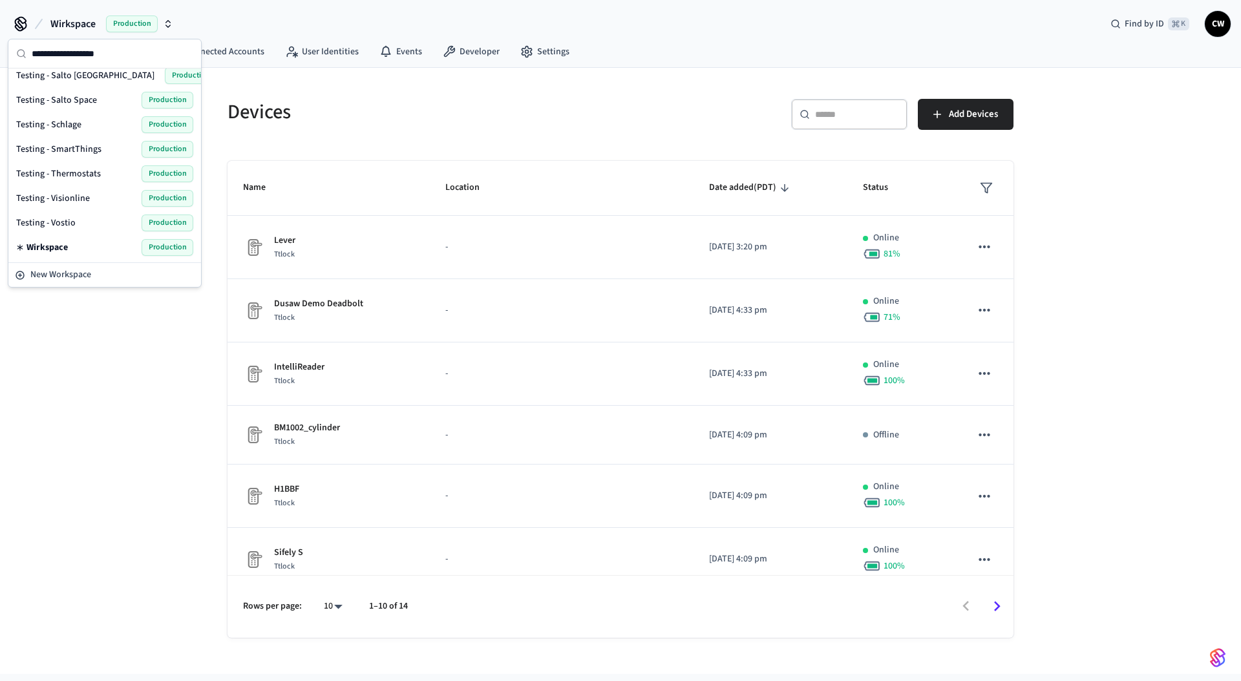 The height and width of the screenshot is (681, 1241). What do you see at coordinates (471, 52) in the screenshot?
I see `a: Developer` at bounding box center [471, 52].